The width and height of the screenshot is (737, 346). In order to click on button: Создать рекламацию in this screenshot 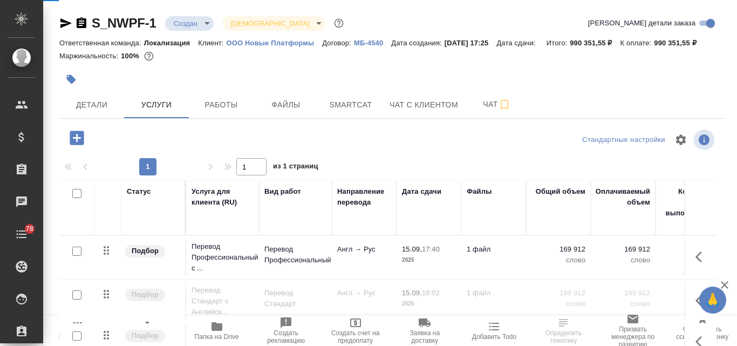, I will do `click(286, 331)`.